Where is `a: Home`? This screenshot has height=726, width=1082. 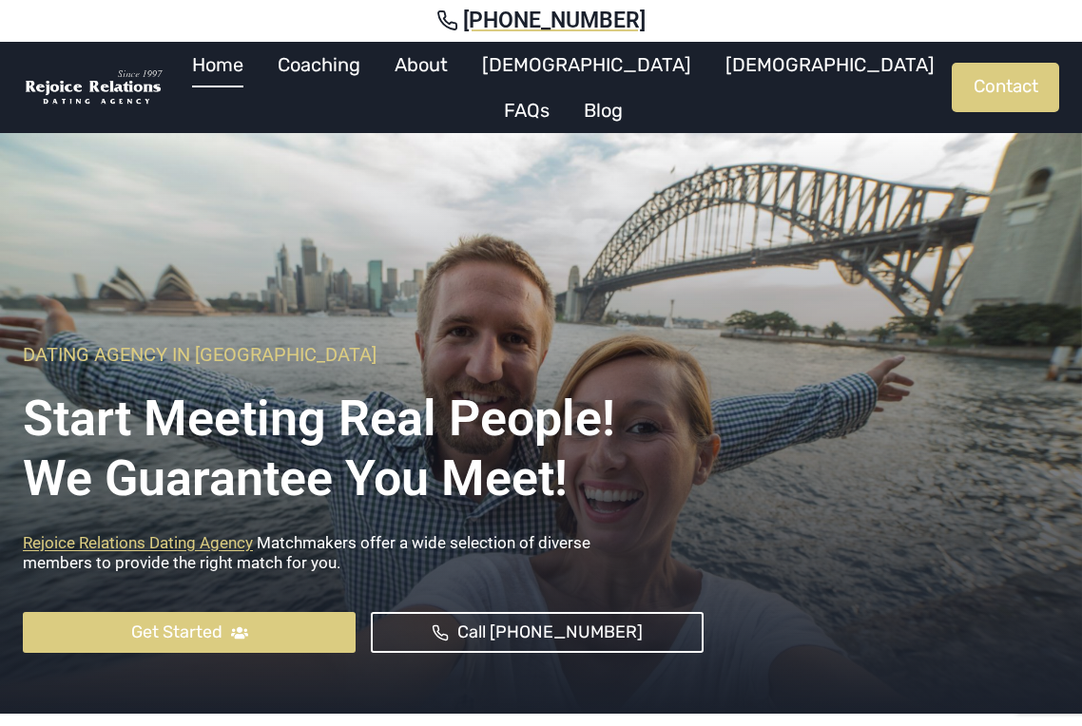
a: Home is located at coordinates (218, 65).